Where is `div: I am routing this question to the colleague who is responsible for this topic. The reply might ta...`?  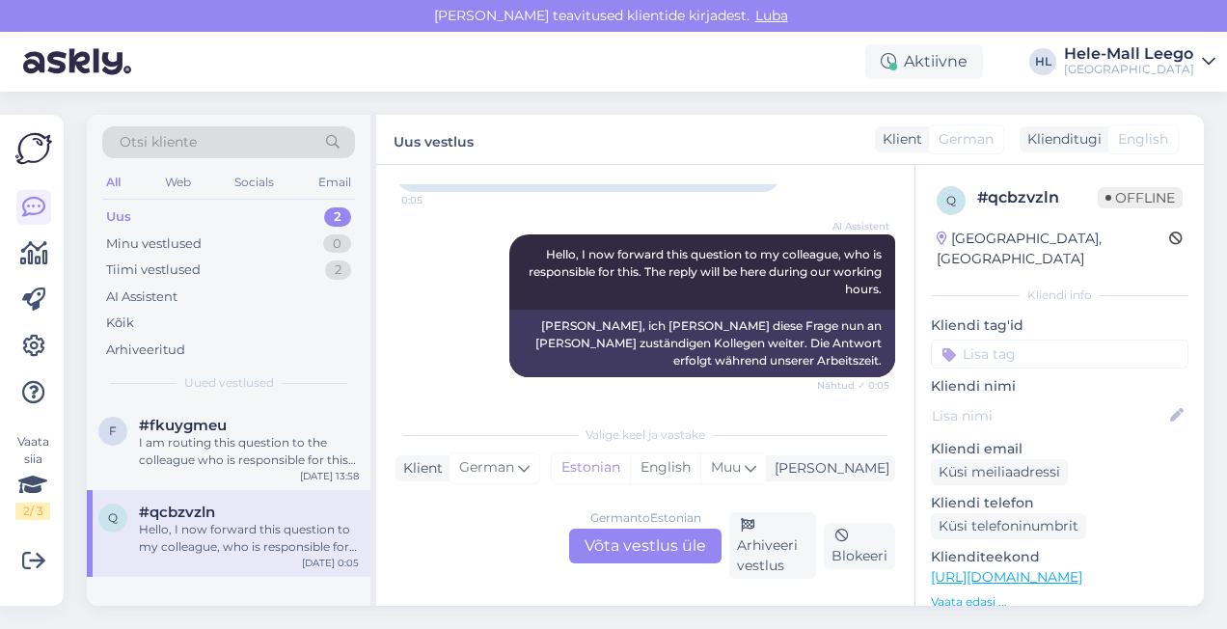
div: I am routing this question to the colleague who is responsible for this topic. The reply might ta... is located at coordinates (249, 451).